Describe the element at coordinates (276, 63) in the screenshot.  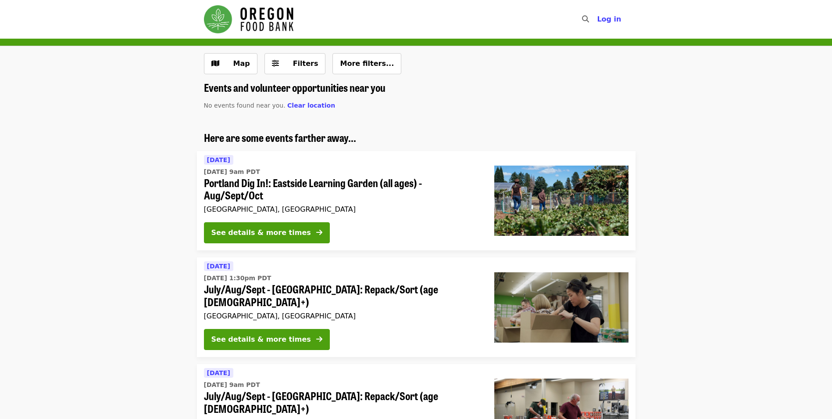
I see `i: sliders-h icon` at that location.